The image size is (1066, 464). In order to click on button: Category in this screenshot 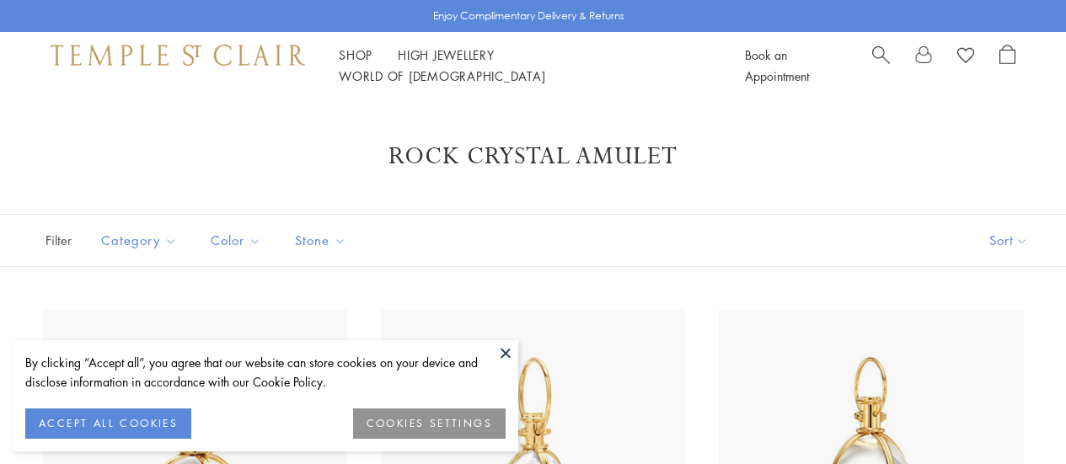, I will do `click(139, 240)`.